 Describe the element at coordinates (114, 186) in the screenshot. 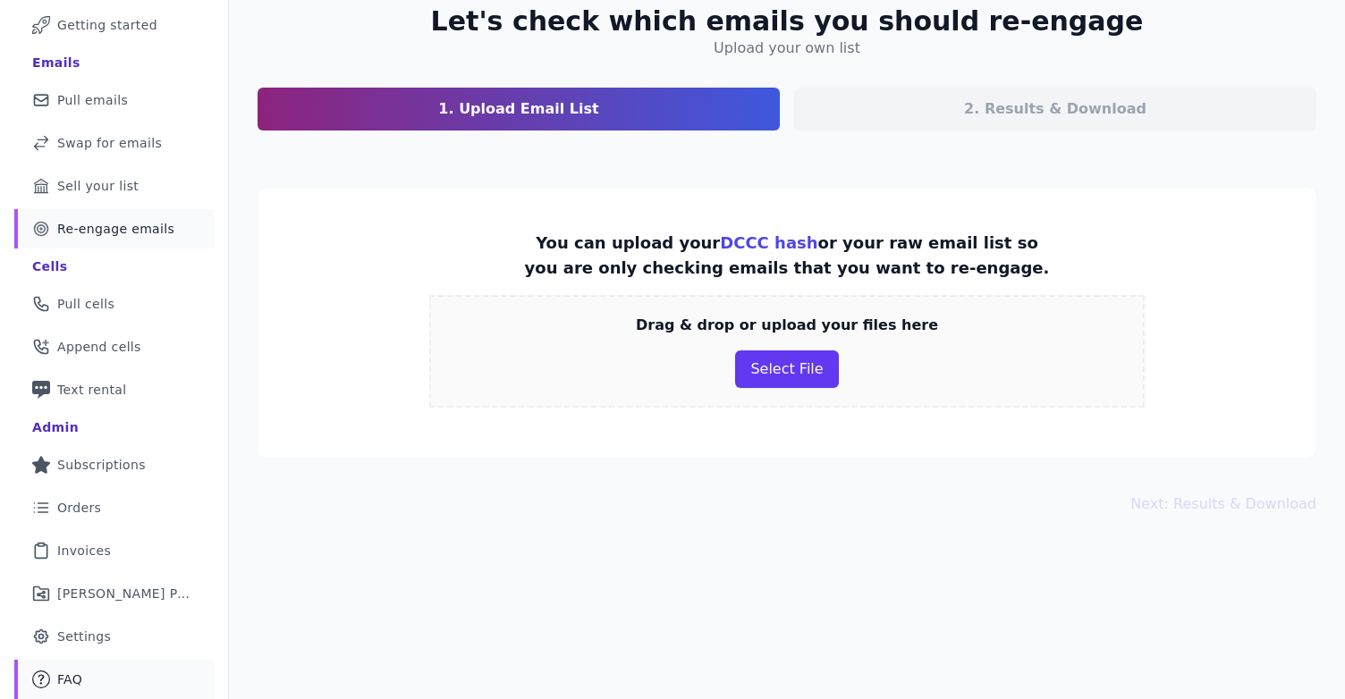

I see `a: Sell your list` at that location.